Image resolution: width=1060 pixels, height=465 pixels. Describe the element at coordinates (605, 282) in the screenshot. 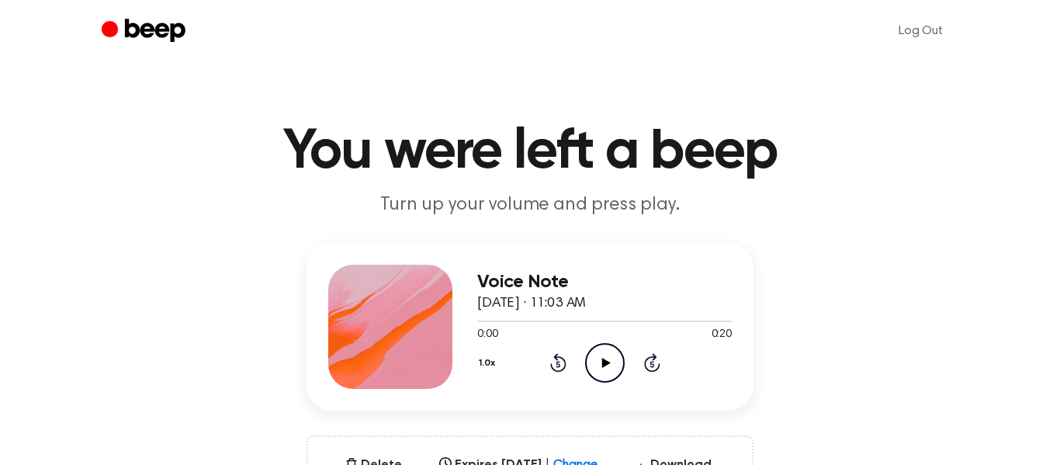

I see `h3: Voice Note` at that location.